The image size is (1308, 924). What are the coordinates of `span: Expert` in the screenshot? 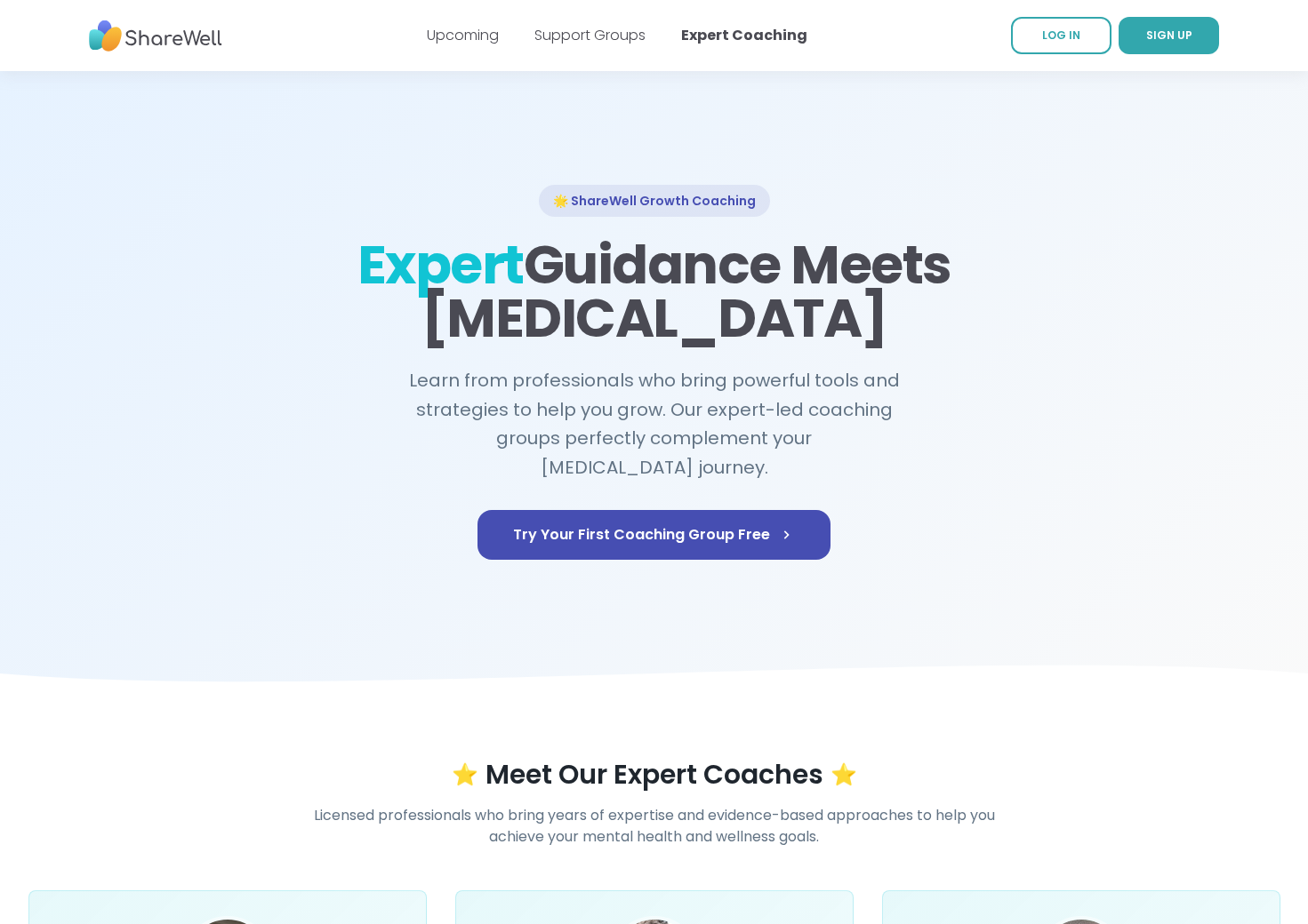 It's located at (440, 265).